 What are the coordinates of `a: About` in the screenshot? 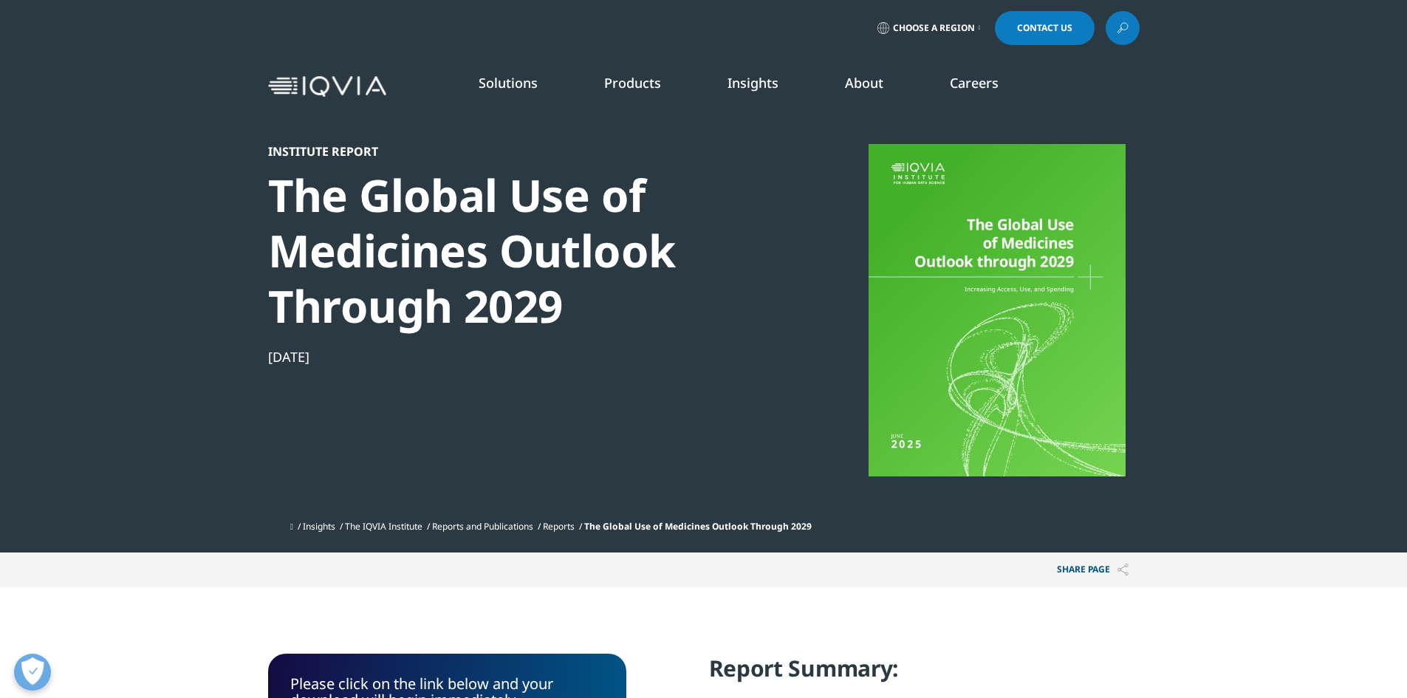 It's located at (864, 83).